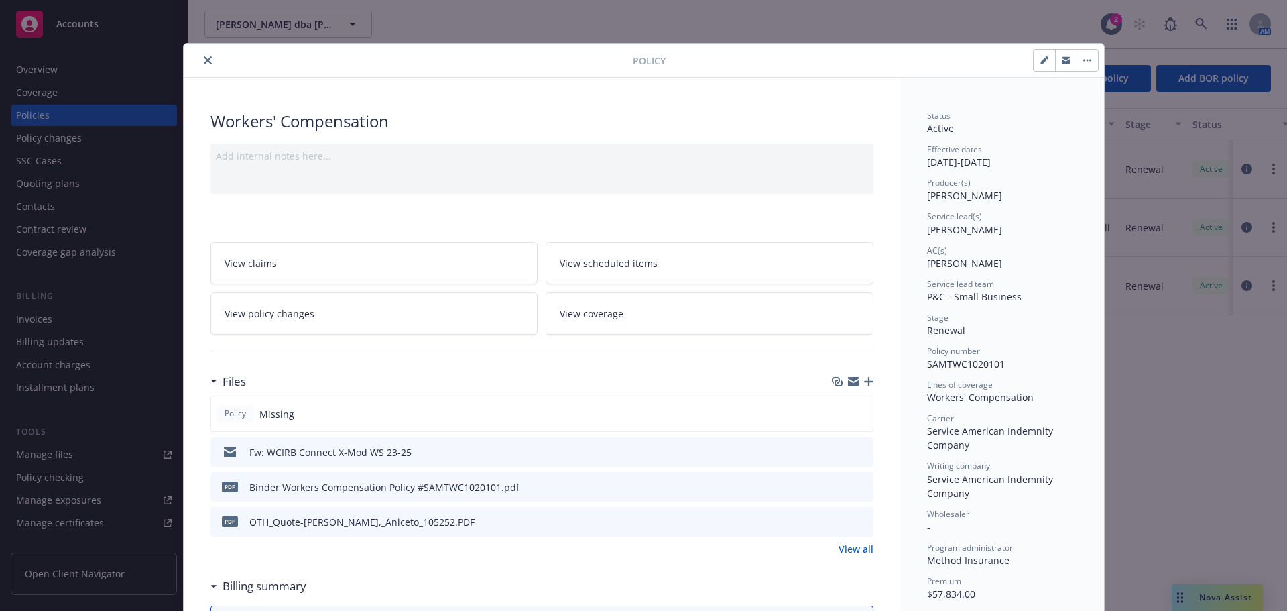  What do you see at coordinates (264, 586) in the screenshot?
I see `h3: Billing summary` at bounding box center [264, 586].